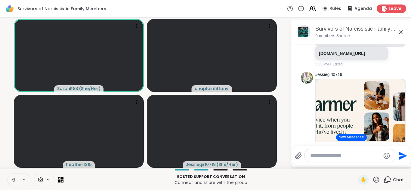  What do you see at coordinates (332, 36) in the screenshot?
I see `p: 9 members, 8 online` at bounding box center [332, 36].